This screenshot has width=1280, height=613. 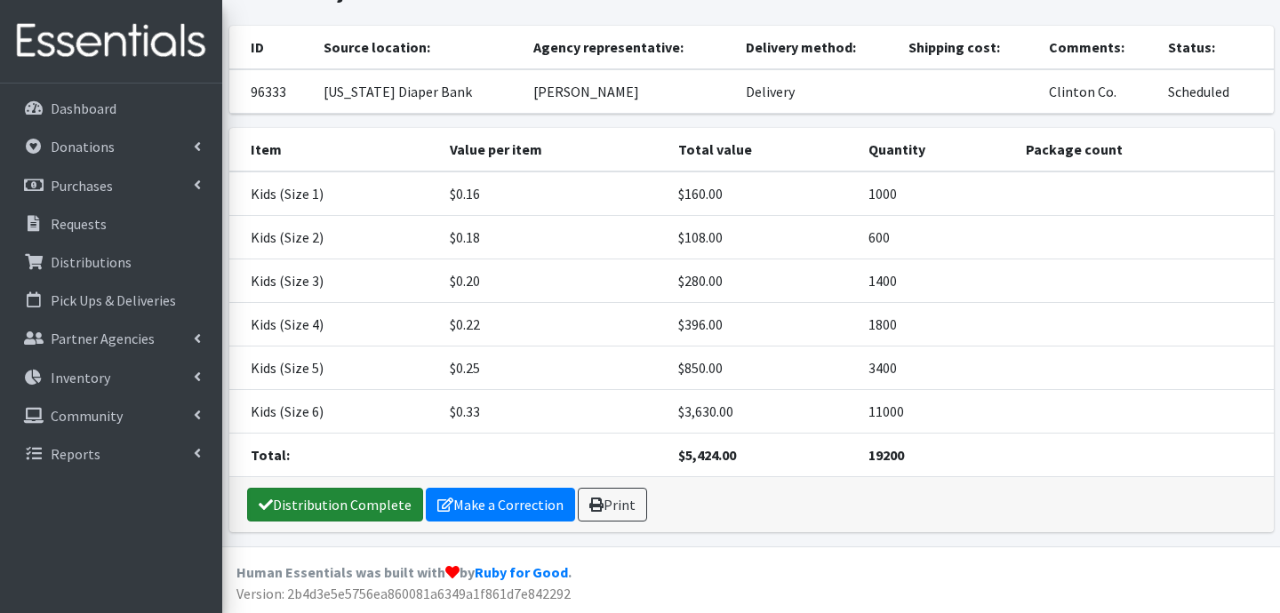 What do you see at coordinates (763, 324) in the screenshot?
I see `td: $396.00` at bounding box center [763, 324].